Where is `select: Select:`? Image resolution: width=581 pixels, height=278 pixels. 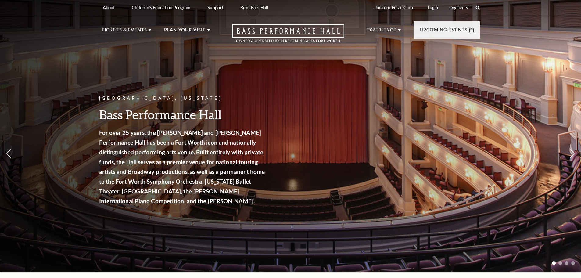 select: Select: is located at coordinates (458, 8).